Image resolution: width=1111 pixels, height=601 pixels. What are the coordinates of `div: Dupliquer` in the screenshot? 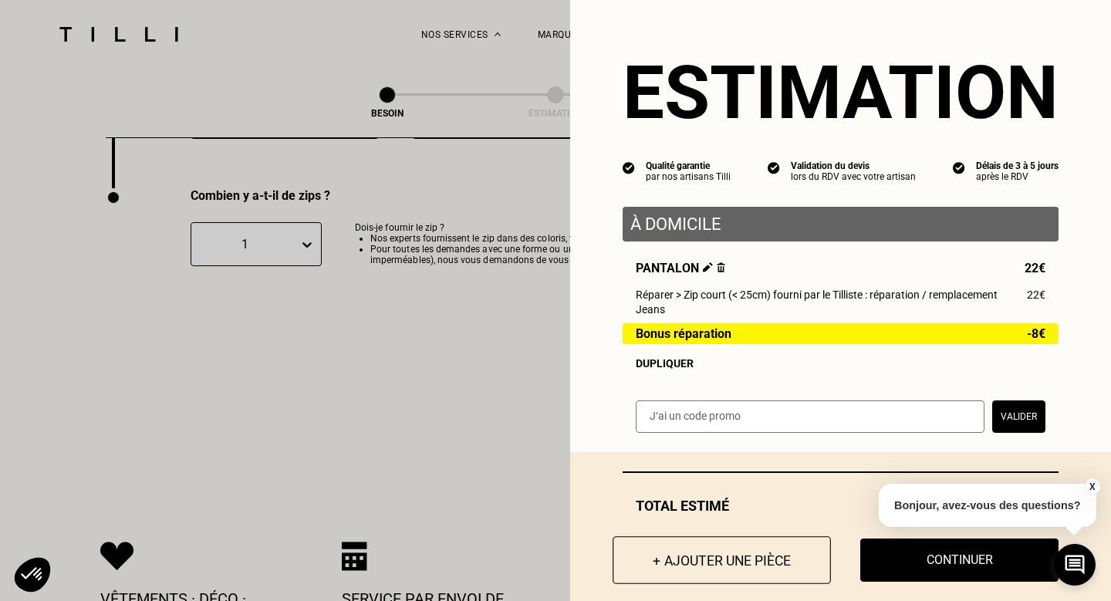 It's located at (840, 363).